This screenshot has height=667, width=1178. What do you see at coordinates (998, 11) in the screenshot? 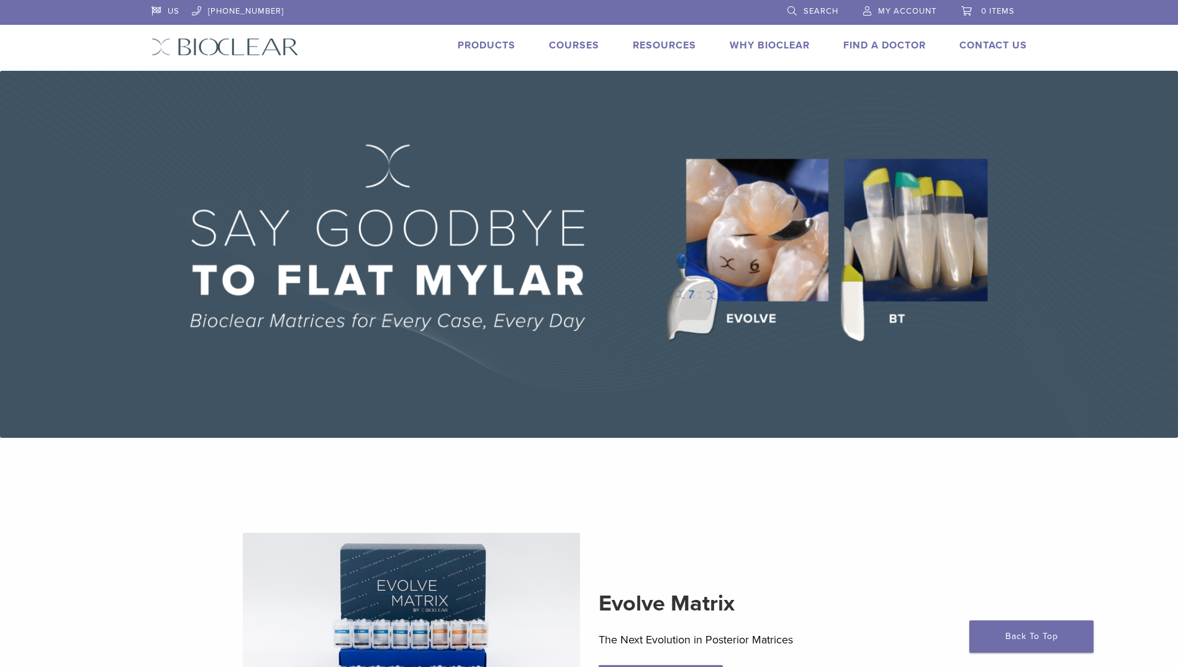
I see `span: 0 items` at bounding box center [998, 11].